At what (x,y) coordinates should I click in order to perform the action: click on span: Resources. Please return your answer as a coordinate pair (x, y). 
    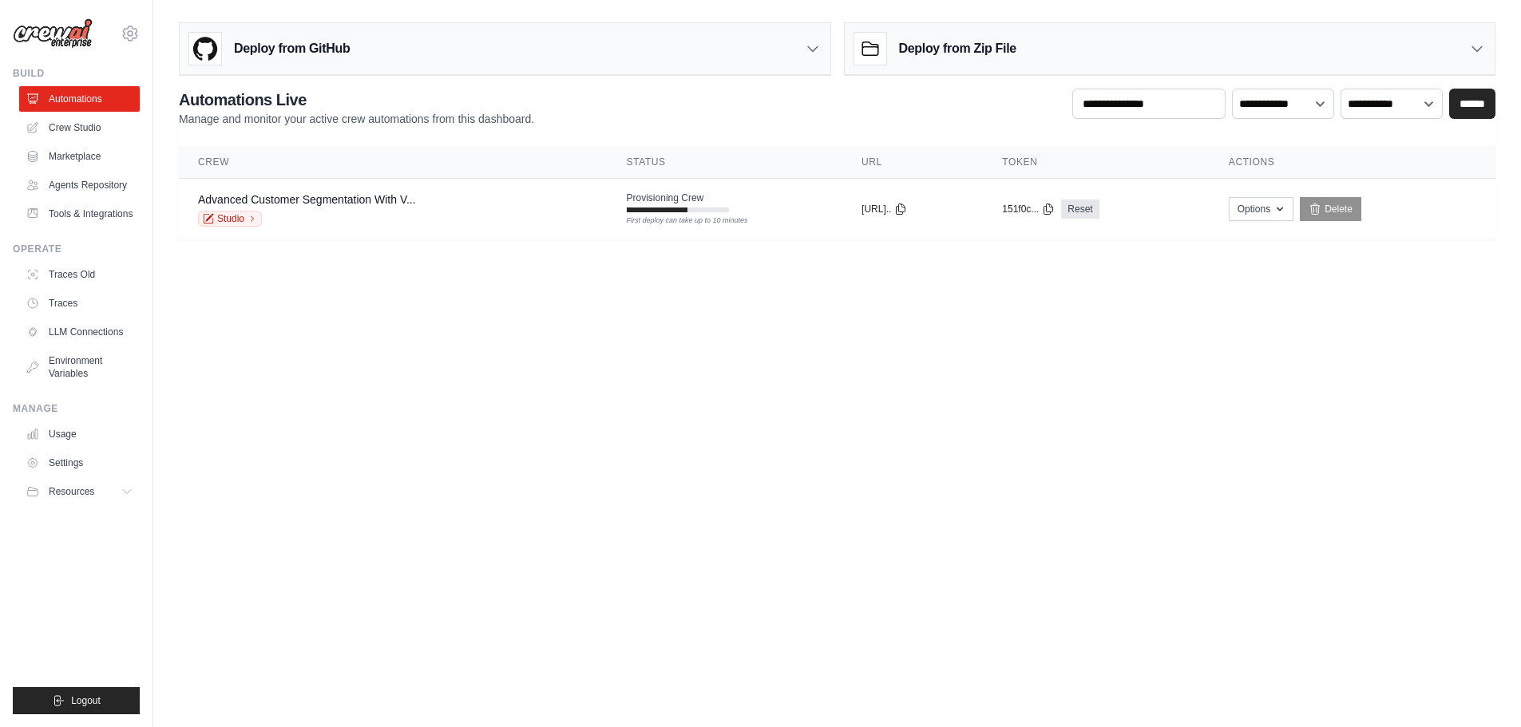
    Looking at the image, I should click on (71, 492).